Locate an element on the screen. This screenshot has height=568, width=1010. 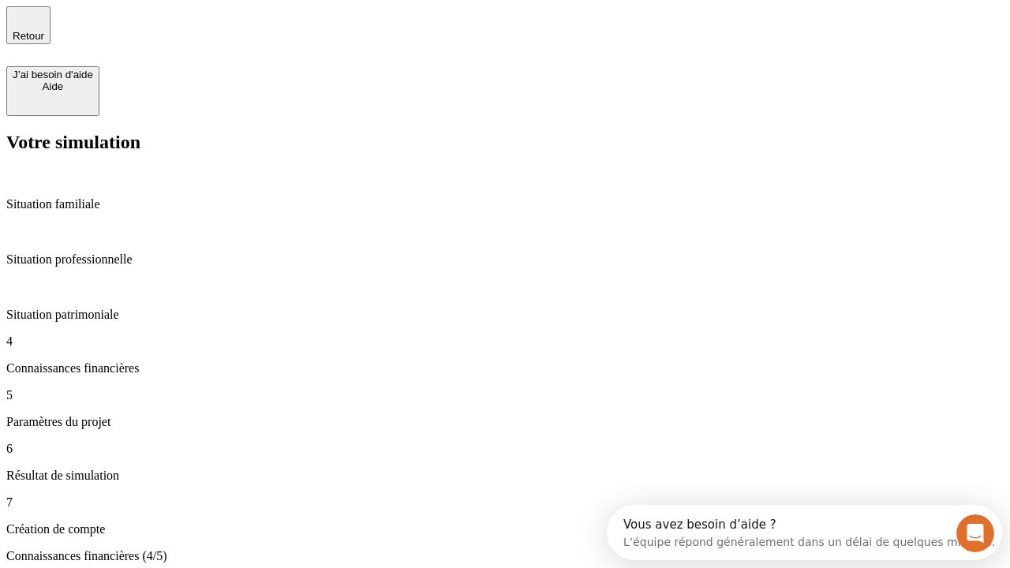
div: Aide is located at coordinates (53, 86).